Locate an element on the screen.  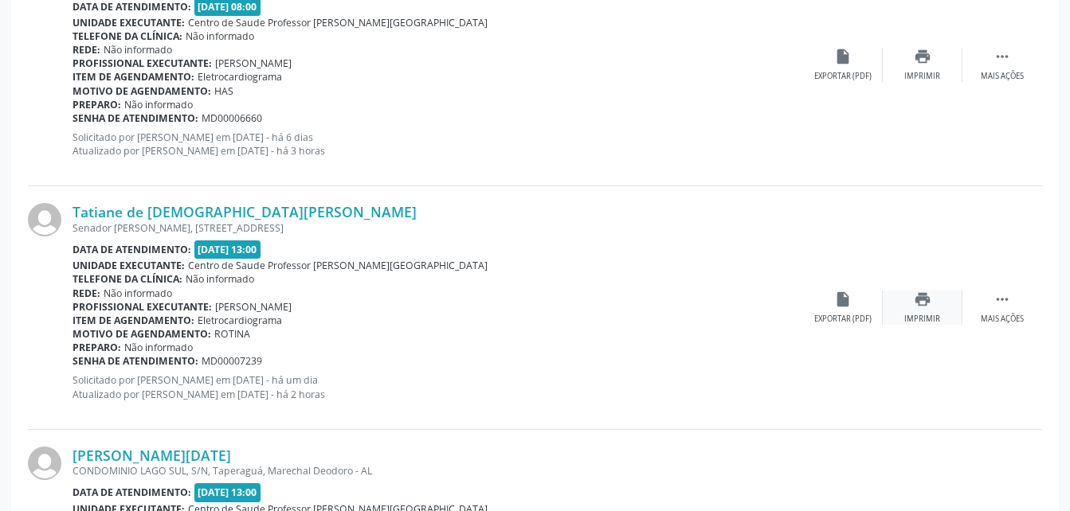
span: HAS is located at coordinates (224, 91).